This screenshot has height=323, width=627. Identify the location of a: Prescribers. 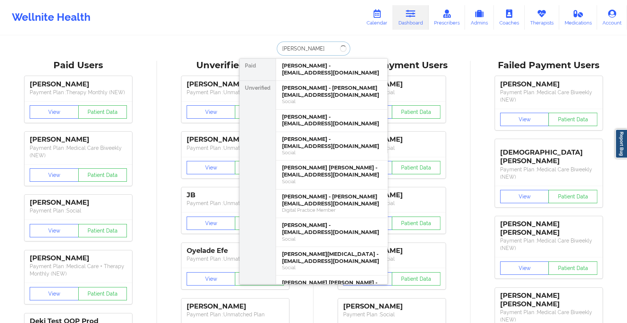
(447, 17).